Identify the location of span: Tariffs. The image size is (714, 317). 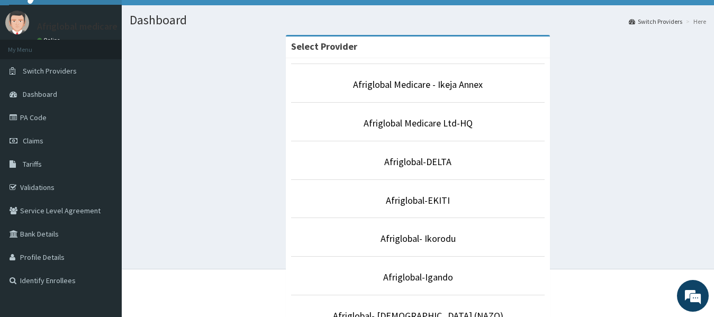
(32, 164).